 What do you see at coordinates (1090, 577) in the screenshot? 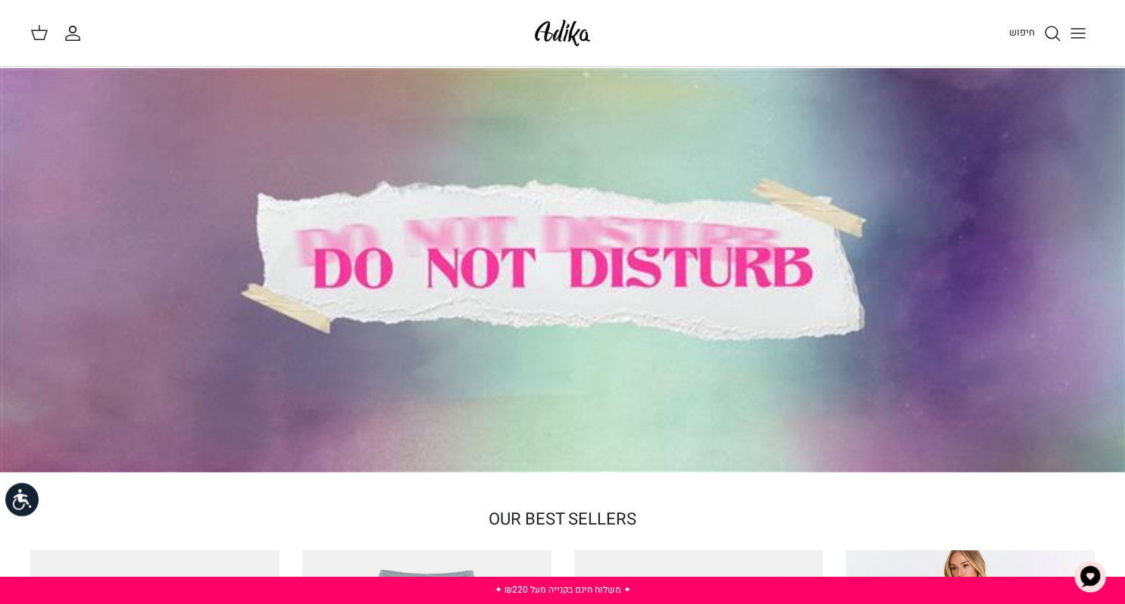
I see `button: צ'אט` at bounding box center [1090, 577].